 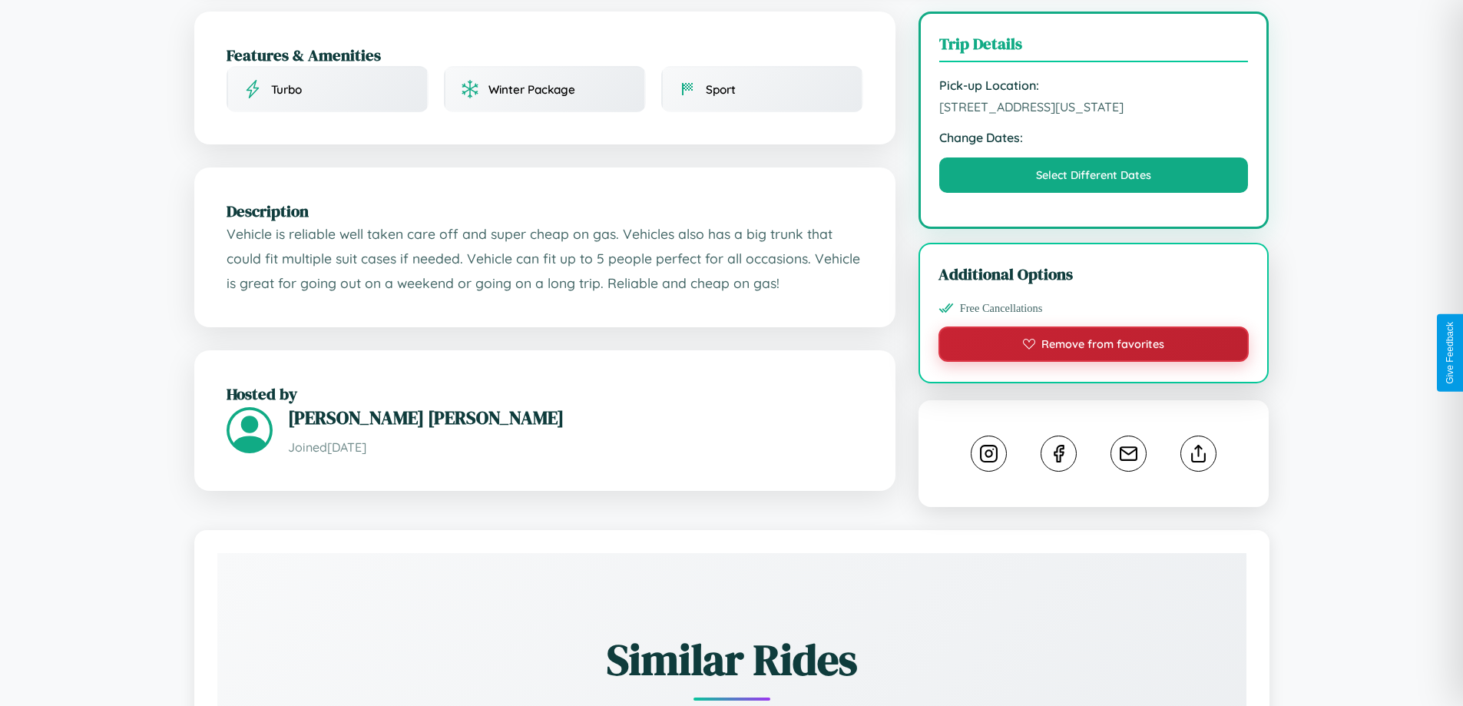 What do you see at coordinates (720, 89) in the screenshot?
I see `span: Sport` at bounding box center [720, 89].